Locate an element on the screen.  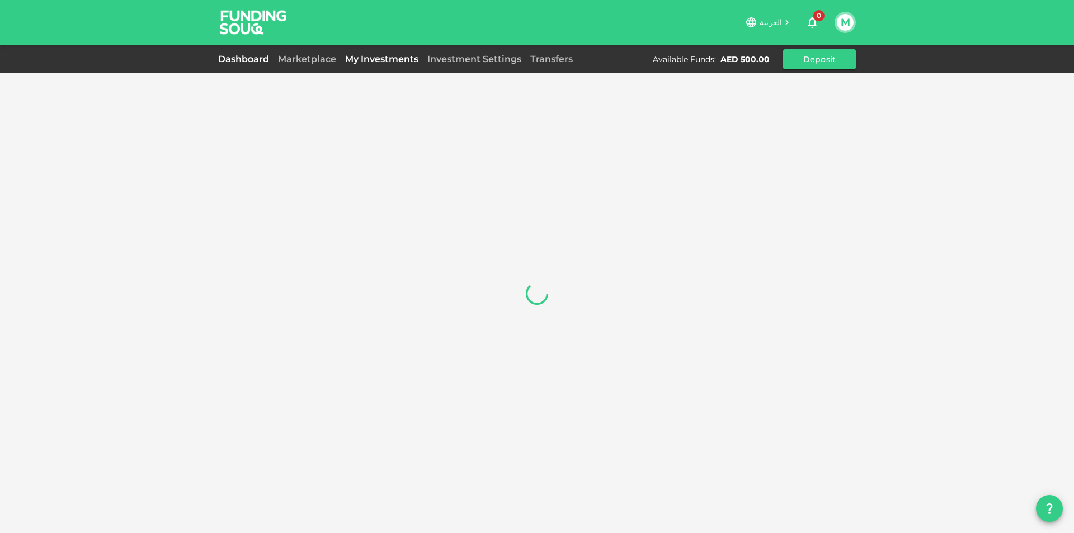
a: Investment Settings is located at coordinates (474, 59).